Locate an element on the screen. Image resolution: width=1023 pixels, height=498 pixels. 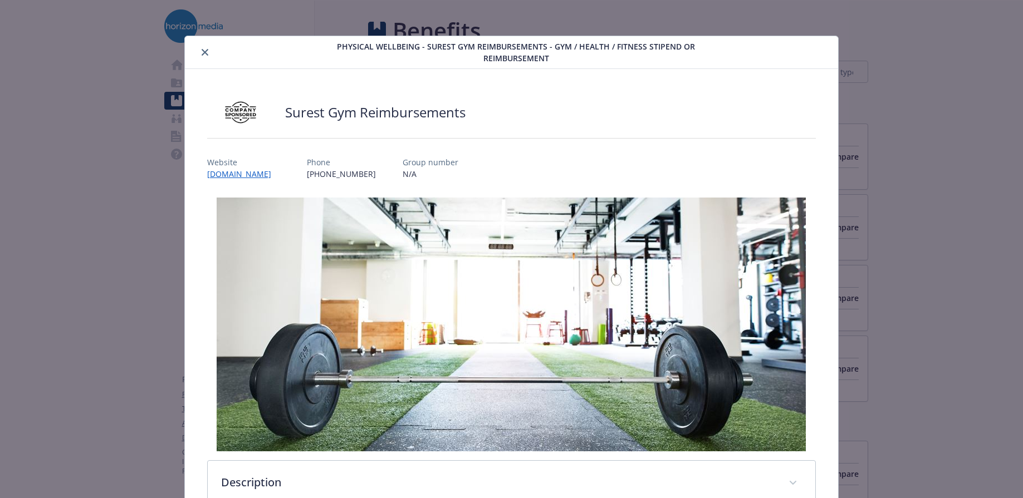
p: Website is located at coordinates (243, 162).